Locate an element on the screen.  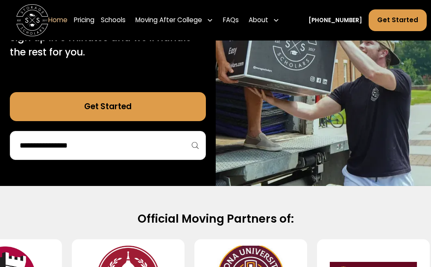
a: FAQs is located at coordinates (231, 20).